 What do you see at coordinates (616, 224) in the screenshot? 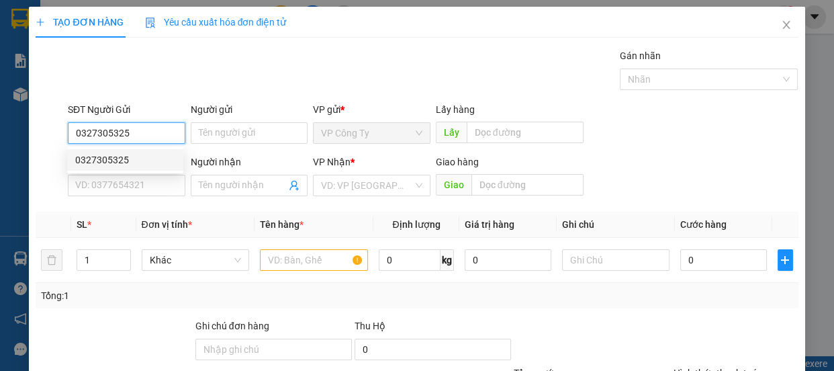
I see `th: Ghi chú` at bounding box center [616, 224].